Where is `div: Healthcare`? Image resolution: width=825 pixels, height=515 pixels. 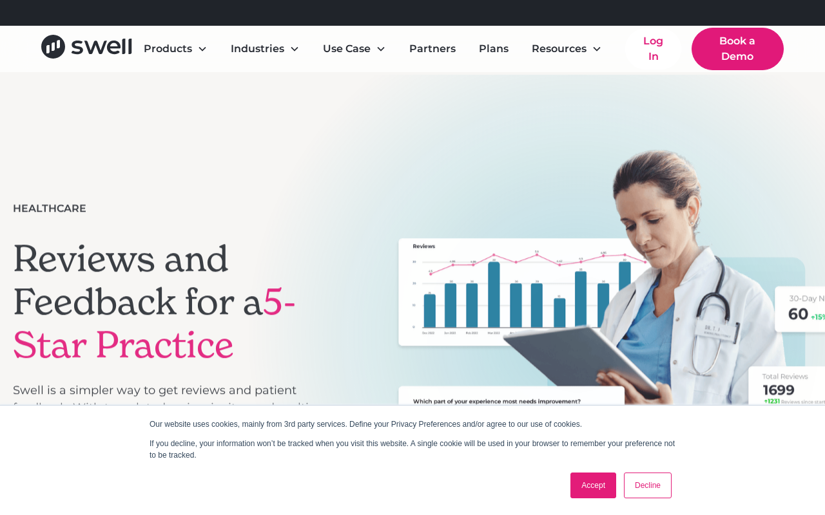
div: Healthcare is located at coordinates (50, 209).